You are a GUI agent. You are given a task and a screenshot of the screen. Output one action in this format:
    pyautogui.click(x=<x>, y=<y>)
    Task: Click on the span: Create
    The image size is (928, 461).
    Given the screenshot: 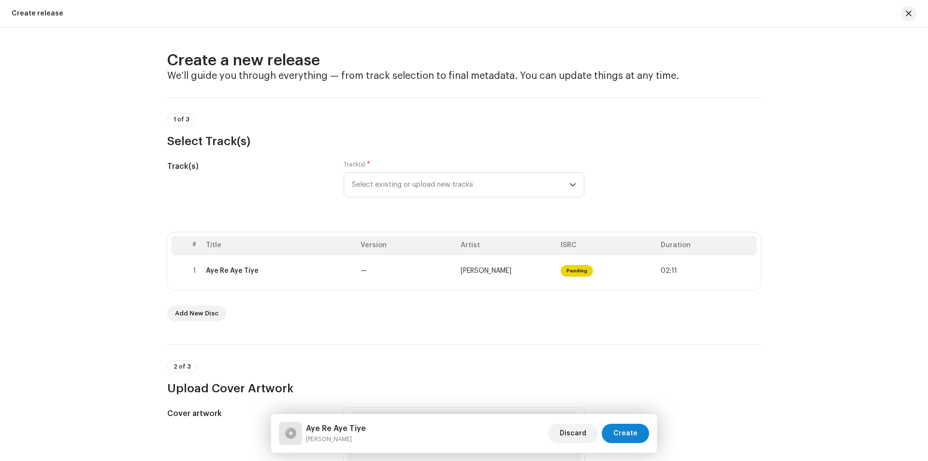 What is the action you would take?
    pyautogui.click(x=626, y=433)
    